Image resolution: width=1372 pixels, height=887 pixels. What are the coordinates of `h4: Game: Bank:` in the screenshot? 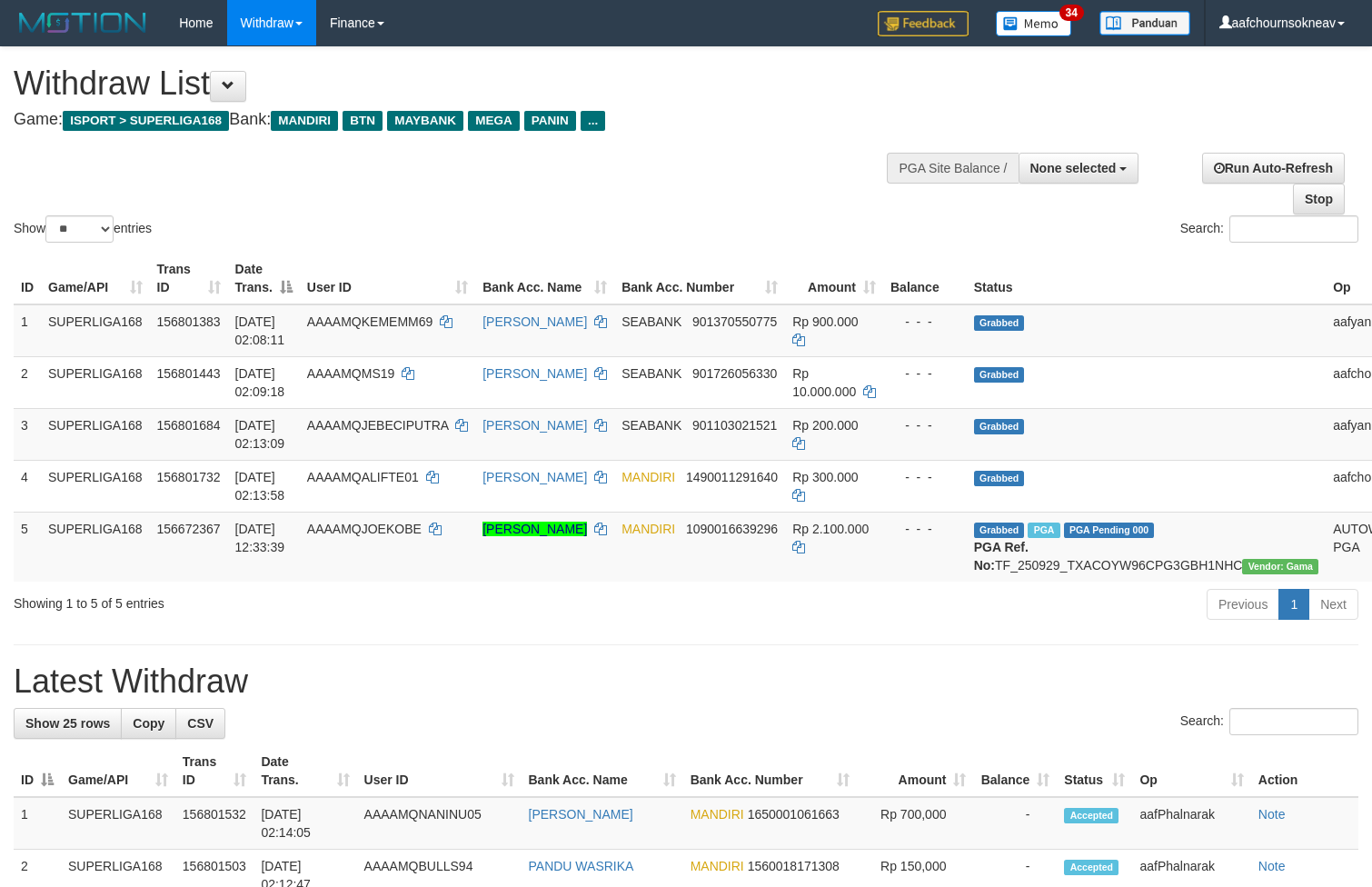 It's located at (455, 120).